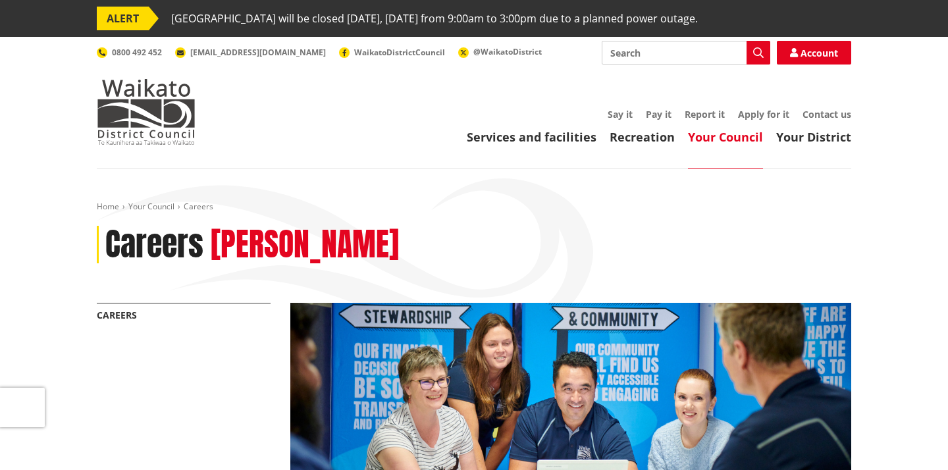 This screenshot has height=470, width=948. I want to click on nav: breadcrumb, so click(474, 207).